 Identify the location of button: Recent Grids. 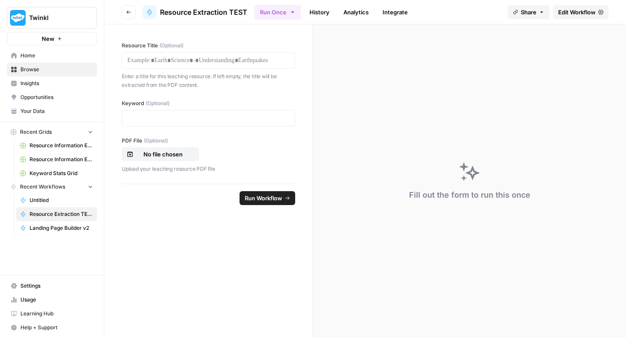
(52, 132).